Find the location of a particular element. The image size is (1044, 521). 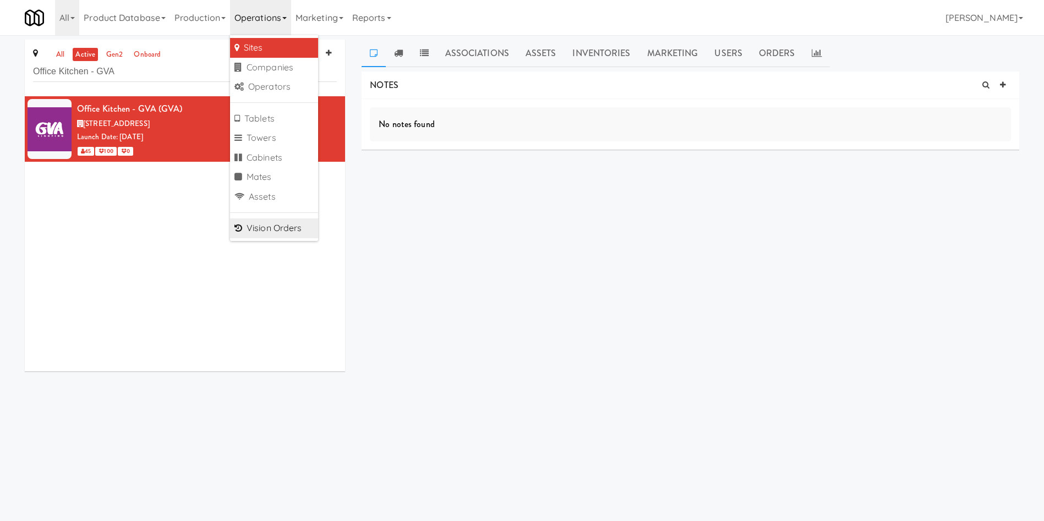

a: Sites is located at coordinates (274, 48).